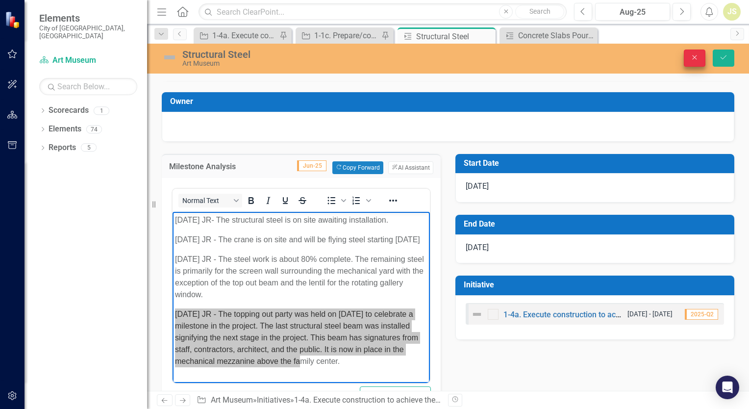  I want to click on a: Scorecards, so click(69, 110).